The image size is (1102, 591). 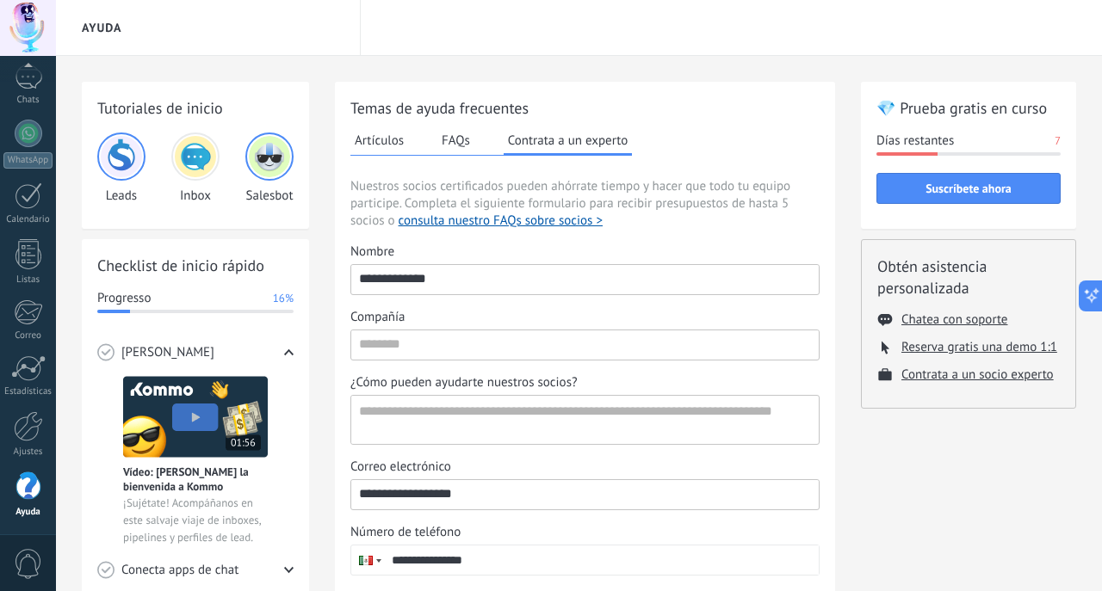 I want to click on div: Correo, so click(x=28, y=336).